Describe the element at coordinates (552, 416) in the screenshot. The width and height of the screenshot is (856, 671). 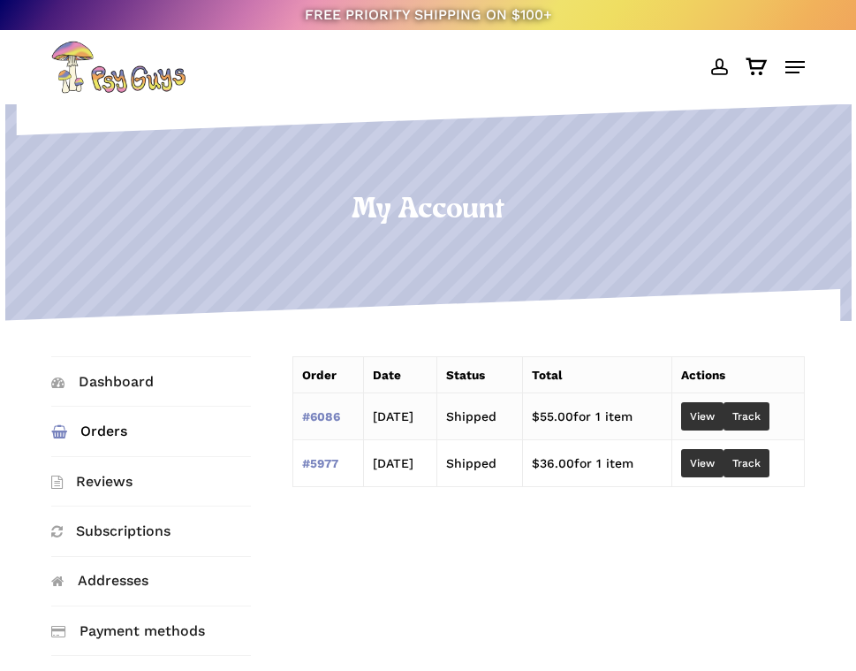
I see `span: 55.00` at that location.